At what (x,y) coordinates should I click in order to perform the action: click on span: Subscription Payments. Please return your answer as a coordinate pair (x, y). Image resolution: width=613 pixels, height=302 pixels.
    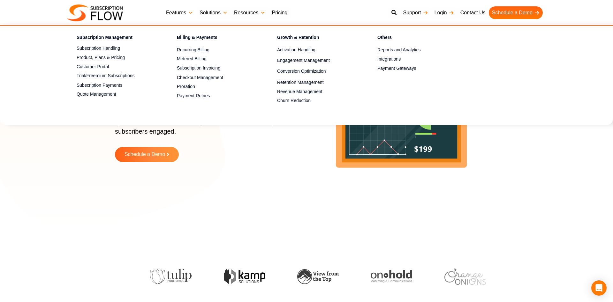
    Looking at the image, I should click on (99, 85).